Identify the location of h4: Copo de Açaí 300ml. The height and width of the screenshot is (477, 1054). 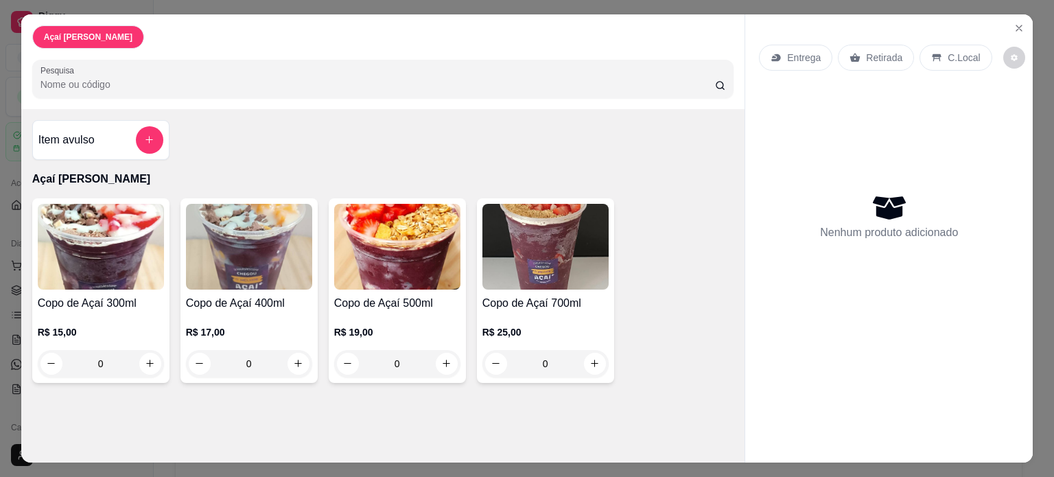
(101, 303).